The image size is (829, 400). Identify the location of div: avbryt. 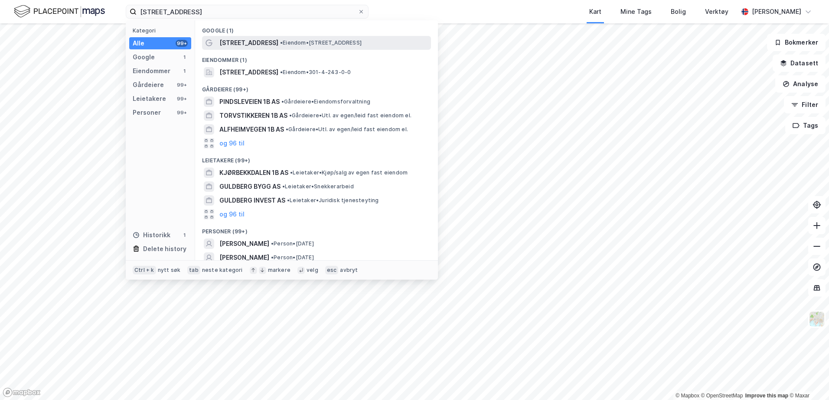
(348, 270).